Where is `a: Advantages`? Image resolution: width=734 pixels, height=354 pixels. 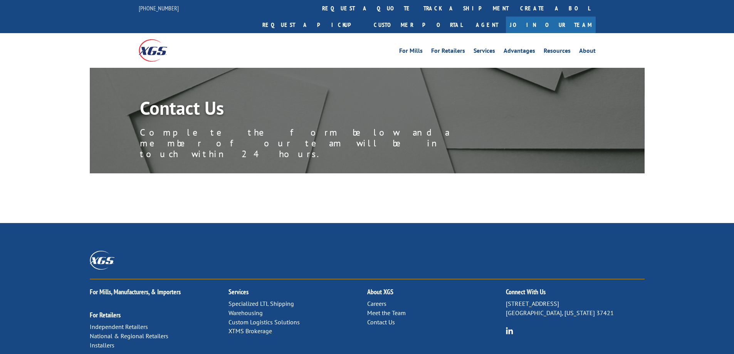
a: Advantages is located at coordinates (520, 52).